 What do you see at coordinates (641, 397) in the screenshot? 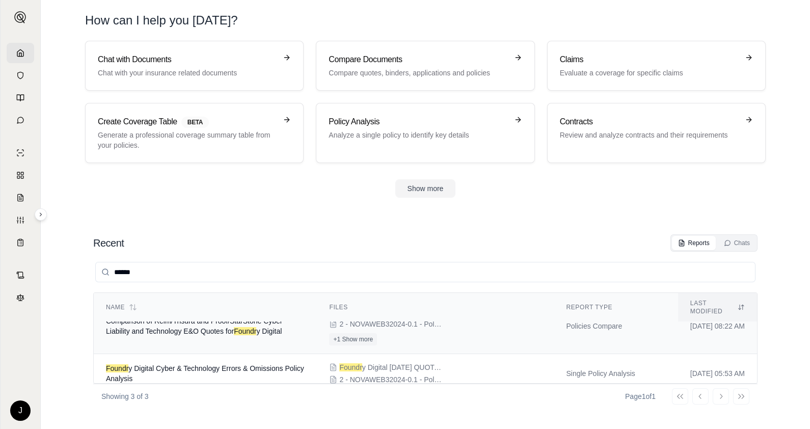
I see `div: Page 1 of 1` at bounding box center [641, 397].